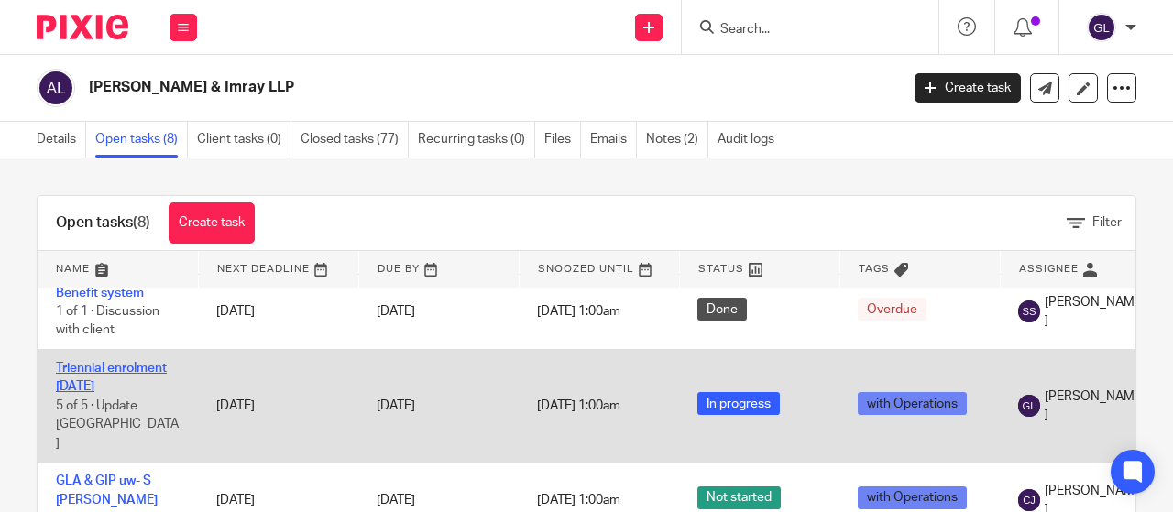  Describe the element at coordinates (141, 139) in the screenshot. I see `a: Open tasks (8)` at that location.